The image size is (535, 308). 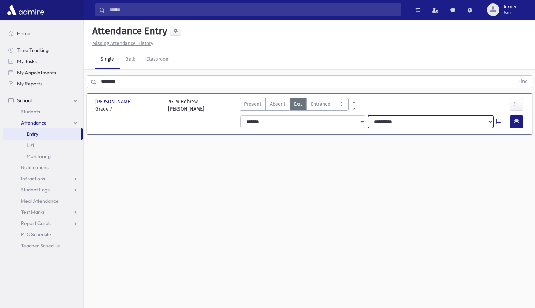 What do you see at coordinates (121, 43) in the screenshot?
I see `a: Missing Attendance History` at bounding box center [121, 43].